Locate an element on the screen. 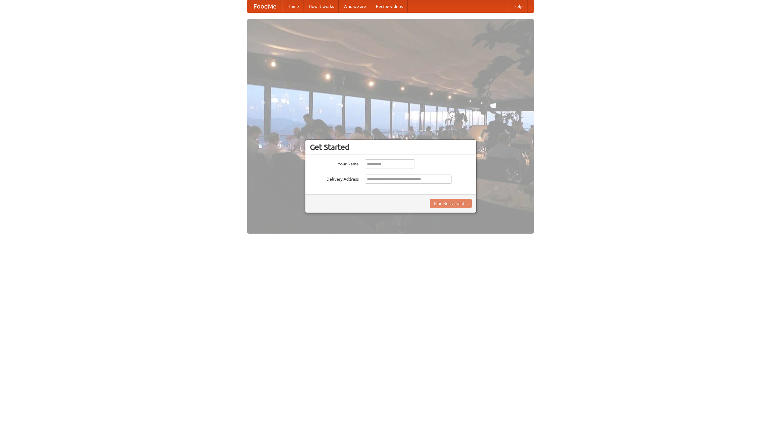  label: Your Name is located at coordinates (334, 163).